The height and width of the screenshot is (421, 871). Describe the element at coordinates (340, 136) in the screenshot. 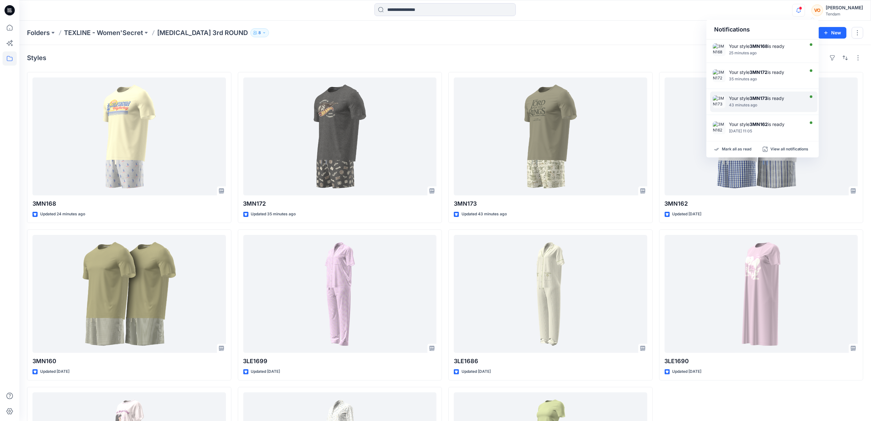

I see `a: 3MN172` at that location.